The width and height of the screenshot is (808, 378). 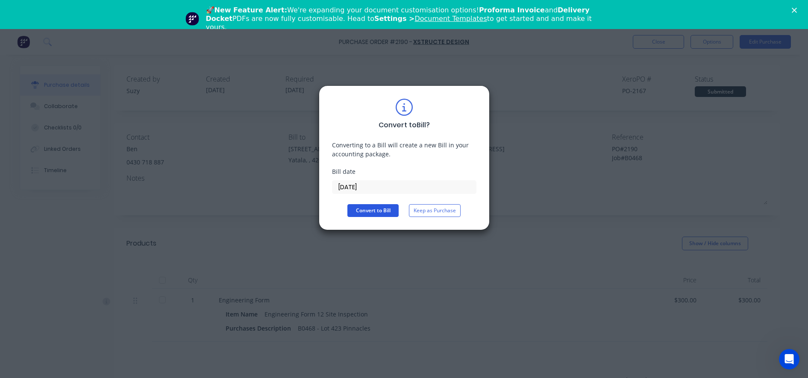 What do you see at coordinates (435, 211) in the screenshot?
I see `button: Keep as Purchase` at bounding box center [435, 211].